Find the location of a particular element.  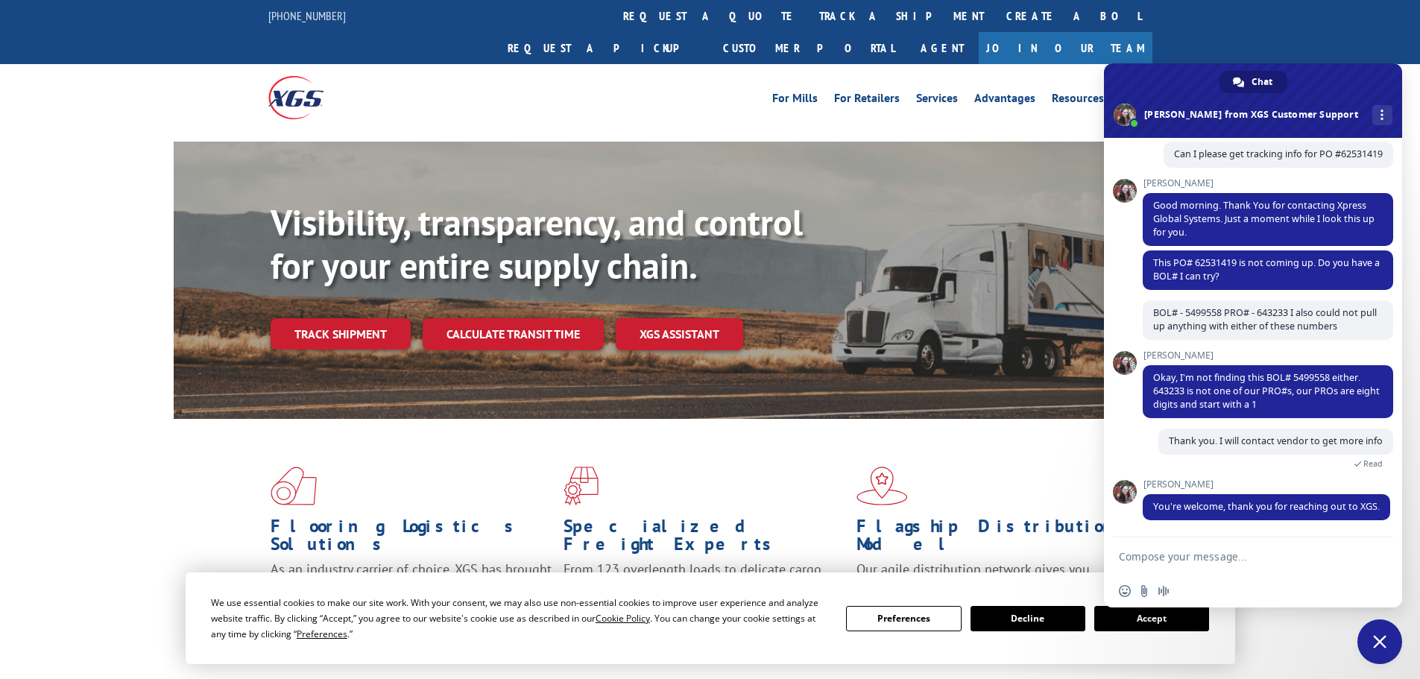

b: Visibility, transparency, and control for your entire supply chain. is located at coordinates (537, 244).